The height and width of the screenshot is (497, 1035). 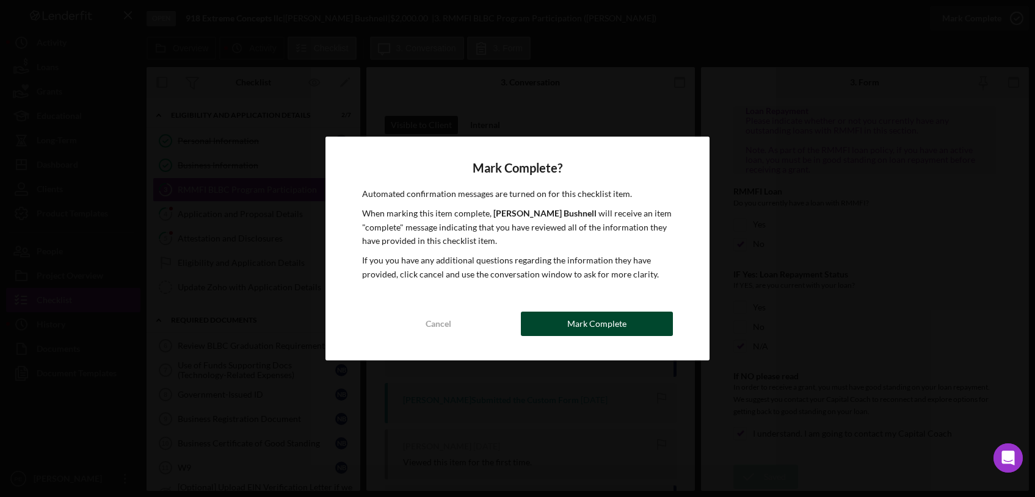 What do you see at coordinates (438, 324) in the screenshot?
I see `button: Cancel` at bounding box center [438, 324].